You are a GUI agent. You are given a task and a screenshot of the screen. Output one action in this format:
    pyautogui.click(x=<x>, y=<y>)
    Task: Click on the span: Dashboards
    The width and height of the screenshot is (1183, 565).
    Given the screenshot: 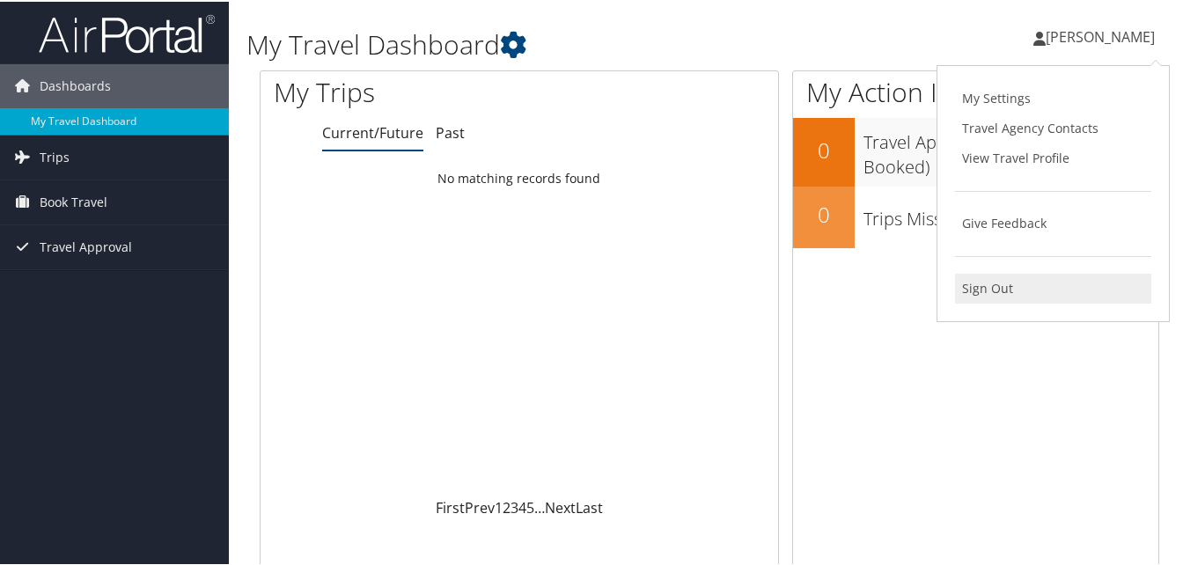 What is the action you would take?
    pyautogui.click(x=75, y=84)
    